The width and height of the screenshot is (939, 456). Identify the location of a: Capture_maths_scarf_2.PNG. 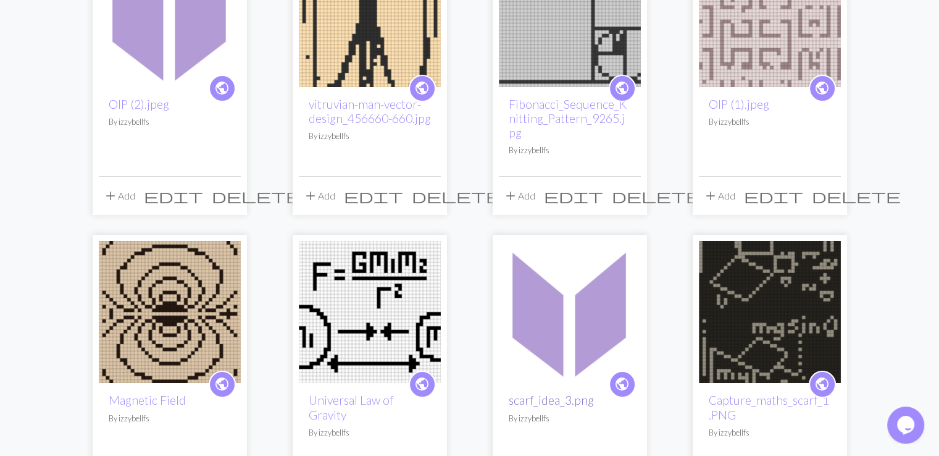
(170, 310).